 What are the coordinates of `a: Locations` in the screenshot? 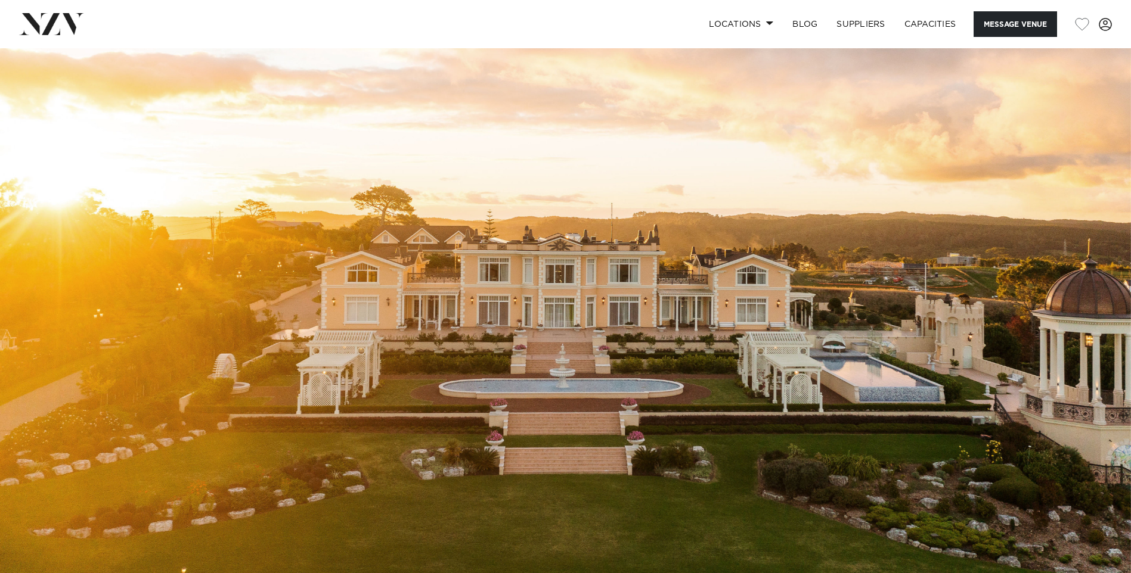 It's located at (741, 24).